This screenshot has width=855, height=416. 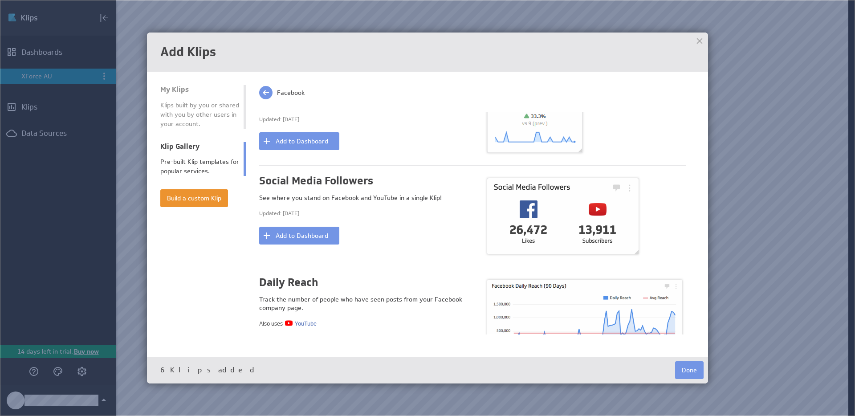 I want to click on span: Facebook, so click(x=291, y=93).